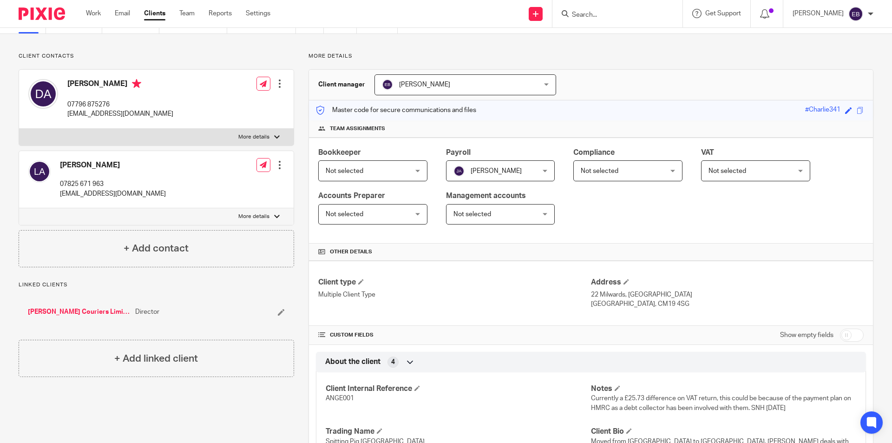 The height and width of the screenshot is (443, 892). I want to click on h4: Client type, so click(455, 282).